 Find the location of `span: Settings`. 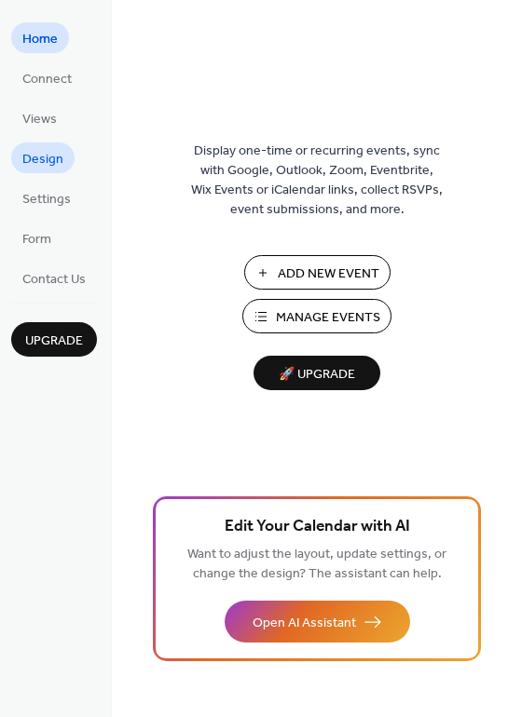

span: Settings is located at coordinates (47, 199).